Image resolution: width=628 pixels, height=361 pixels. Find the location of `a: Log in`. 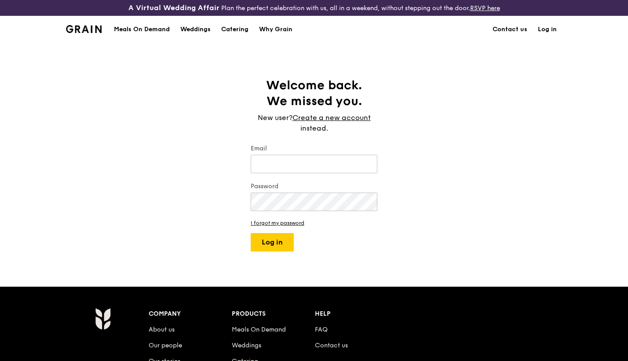

a: Log in is located at coordinates (547, 29).